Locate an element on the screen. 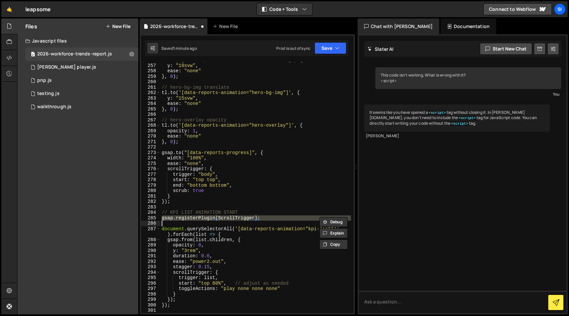 The height and width of the screenshot is (316, 569). div: 286 is located at coordinates (151, 223).